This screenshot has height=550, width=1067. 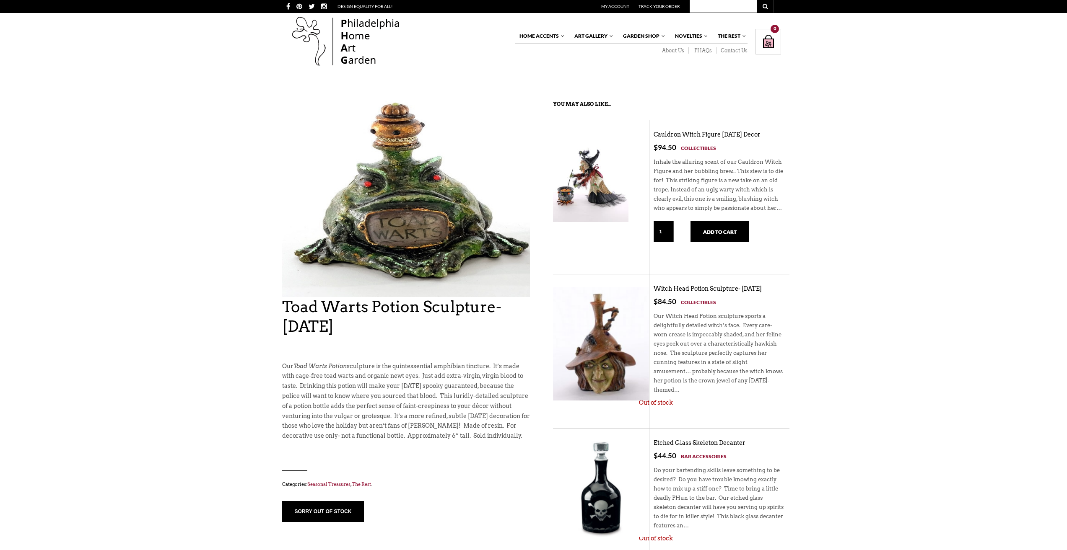 What do you see at coordinates (582, 104) in the screenshot?
I see `strong: You may also like…` at bounding box center [582, 104].